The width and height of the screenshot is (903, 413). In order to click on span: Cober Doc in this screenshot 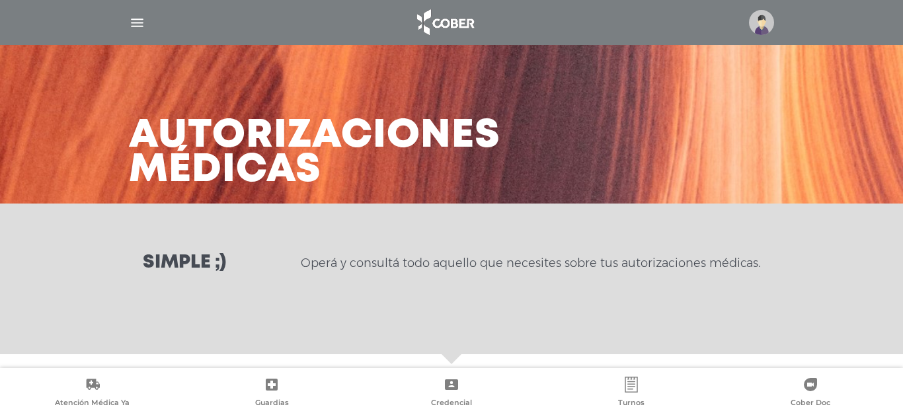, I will do `click(810, 404)`.